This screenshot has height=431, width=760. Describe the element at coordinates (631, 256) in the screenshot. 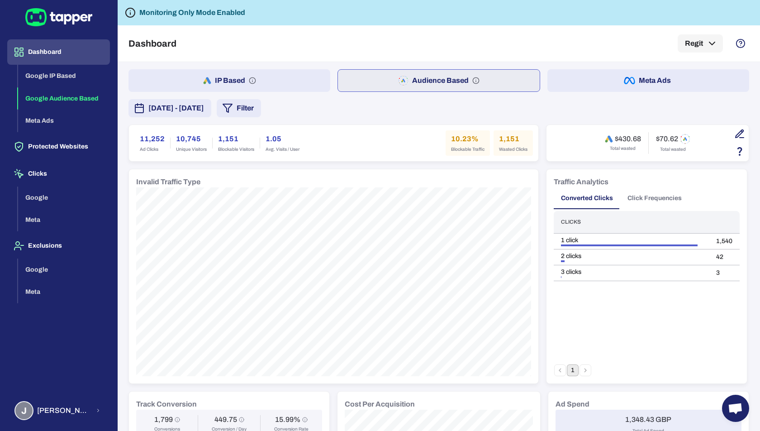

I see `div: 2 clicks` at that location.